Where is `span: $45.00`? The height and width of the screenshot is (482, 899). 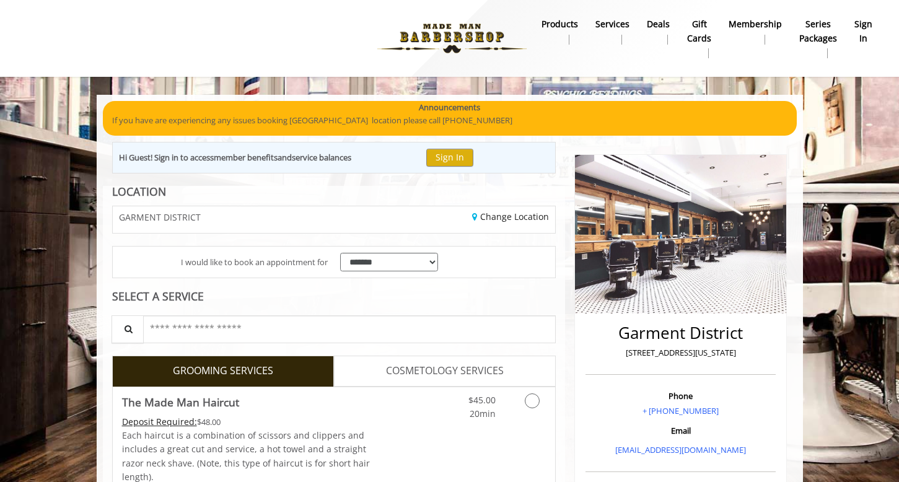 span: $45.00 is located at coordinates (482, 399).